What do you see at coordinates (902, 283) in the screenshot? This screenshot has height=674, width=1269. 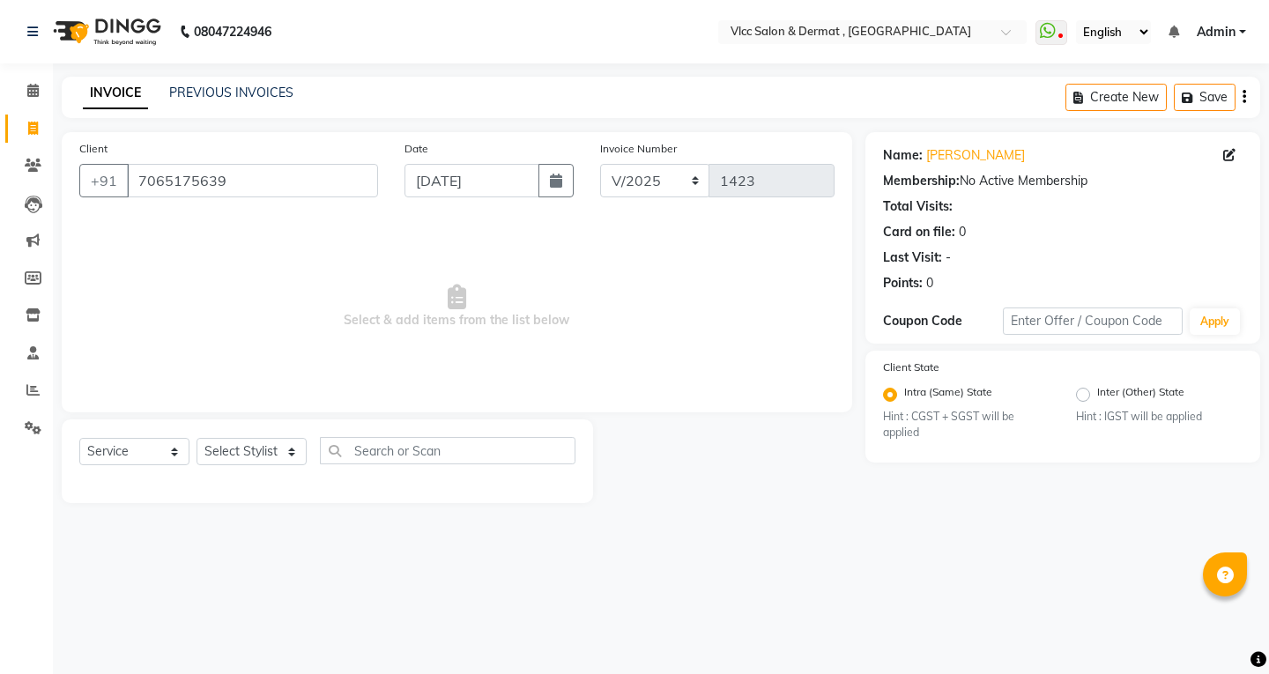 I see `div: Points:` at bounding box center [902, 283].